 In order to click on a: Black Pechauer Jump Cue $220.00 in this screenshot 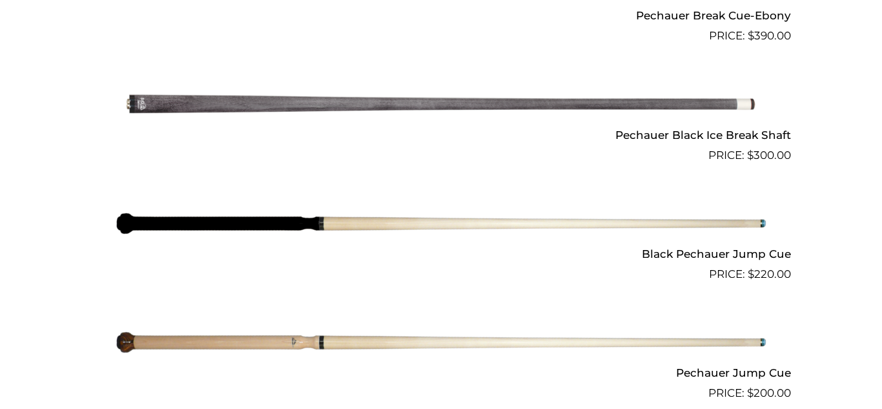, I will do `click(441, 226)`.